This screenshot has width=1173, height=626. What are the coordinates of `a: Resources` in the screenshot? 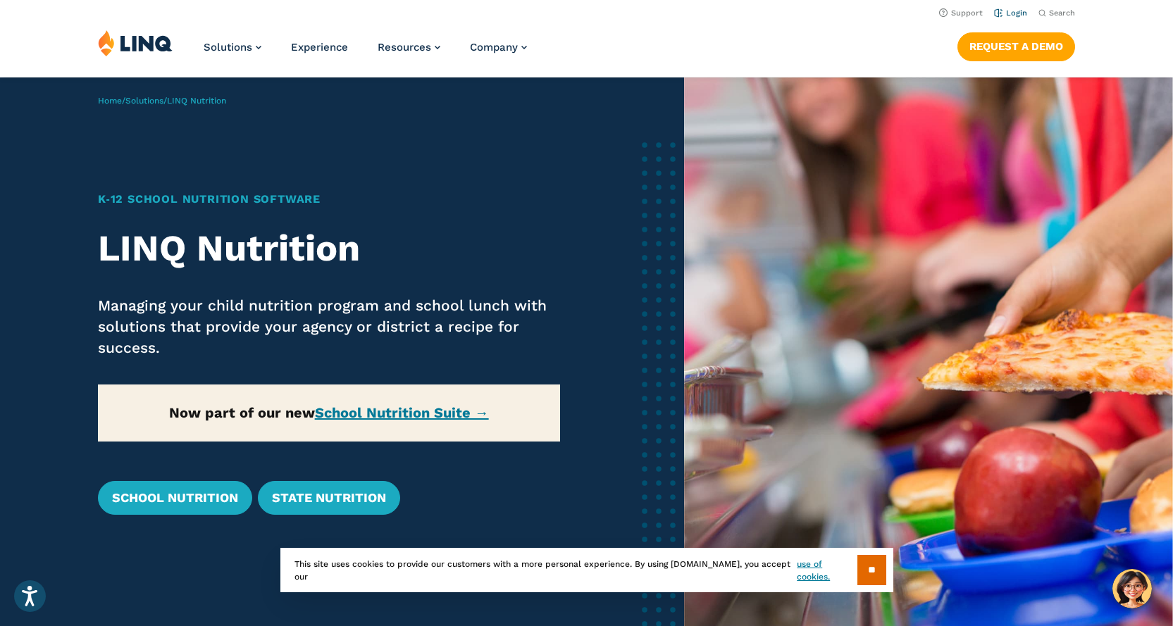 It's located at (408, 47).